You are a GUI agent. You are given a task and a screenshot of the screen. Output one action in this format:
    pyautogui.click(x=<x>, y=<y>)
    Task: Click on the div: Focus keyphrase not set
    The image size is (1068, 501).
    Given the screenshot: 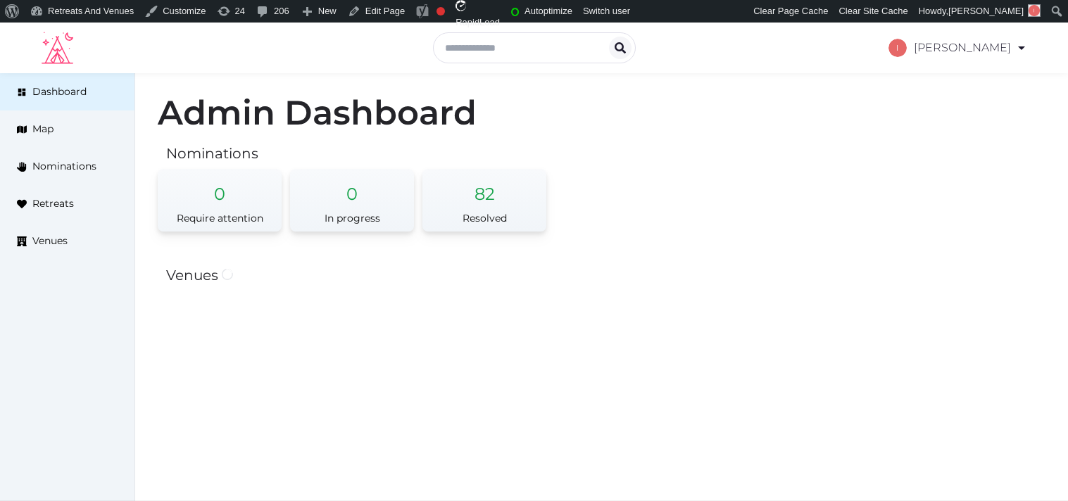 What is the action you would take?
    pyautogui.click(x=441, y=11)
    